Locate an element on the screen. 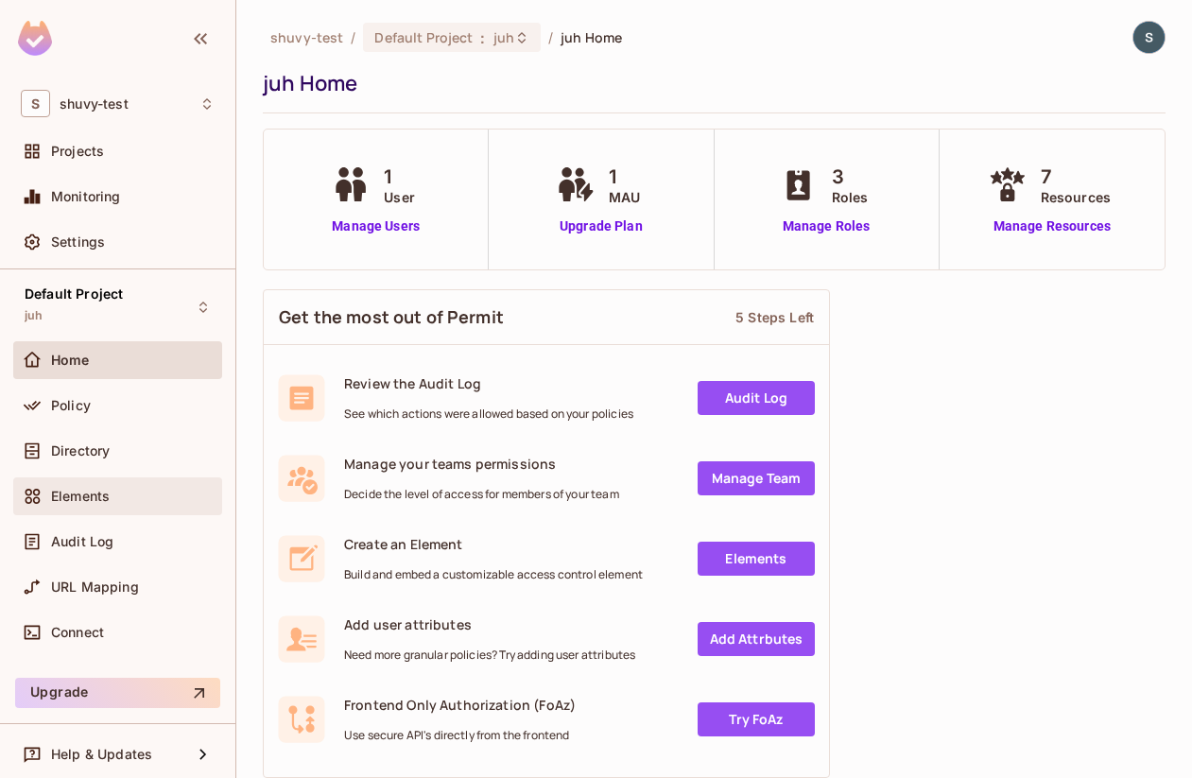 The height and width of the screenshot is (778, 1192). span: Monitoring is located at coordinates (86, 197).